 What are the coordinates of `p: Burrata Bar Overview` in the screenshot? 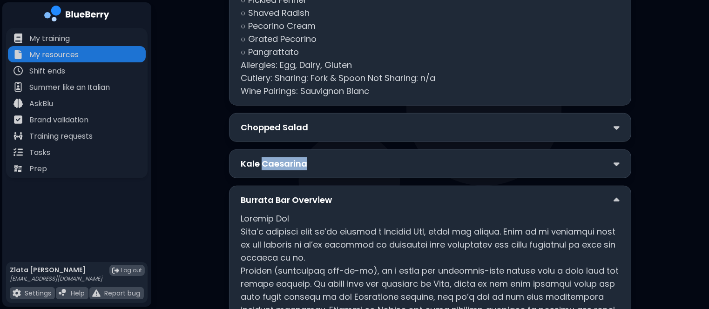 It's located at (286, 200).